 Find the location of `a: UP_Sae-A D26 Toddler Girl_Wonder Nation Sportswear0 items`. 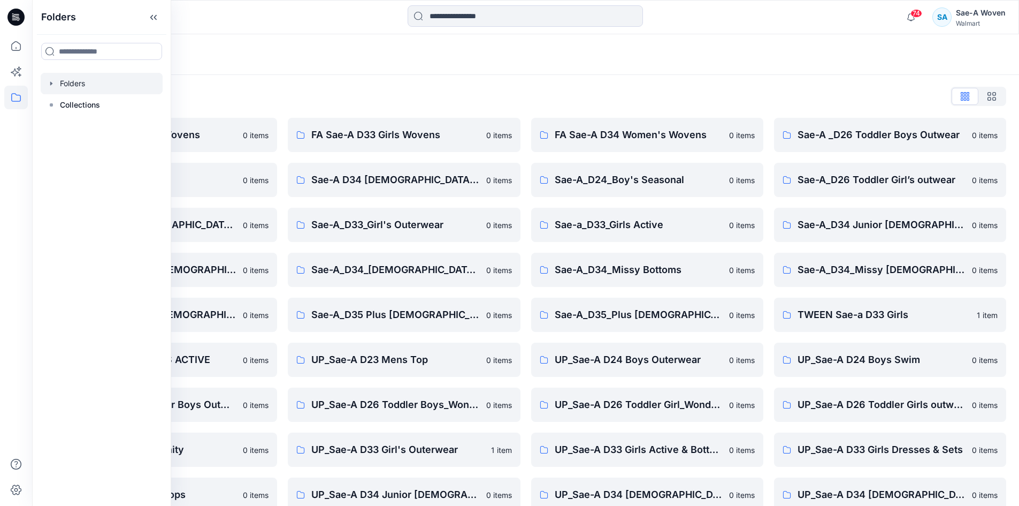

a: UP_Sae-A D26 Toddler Girl_Wonder Nation Sportswear0 items is located at coordinates (647, 404).